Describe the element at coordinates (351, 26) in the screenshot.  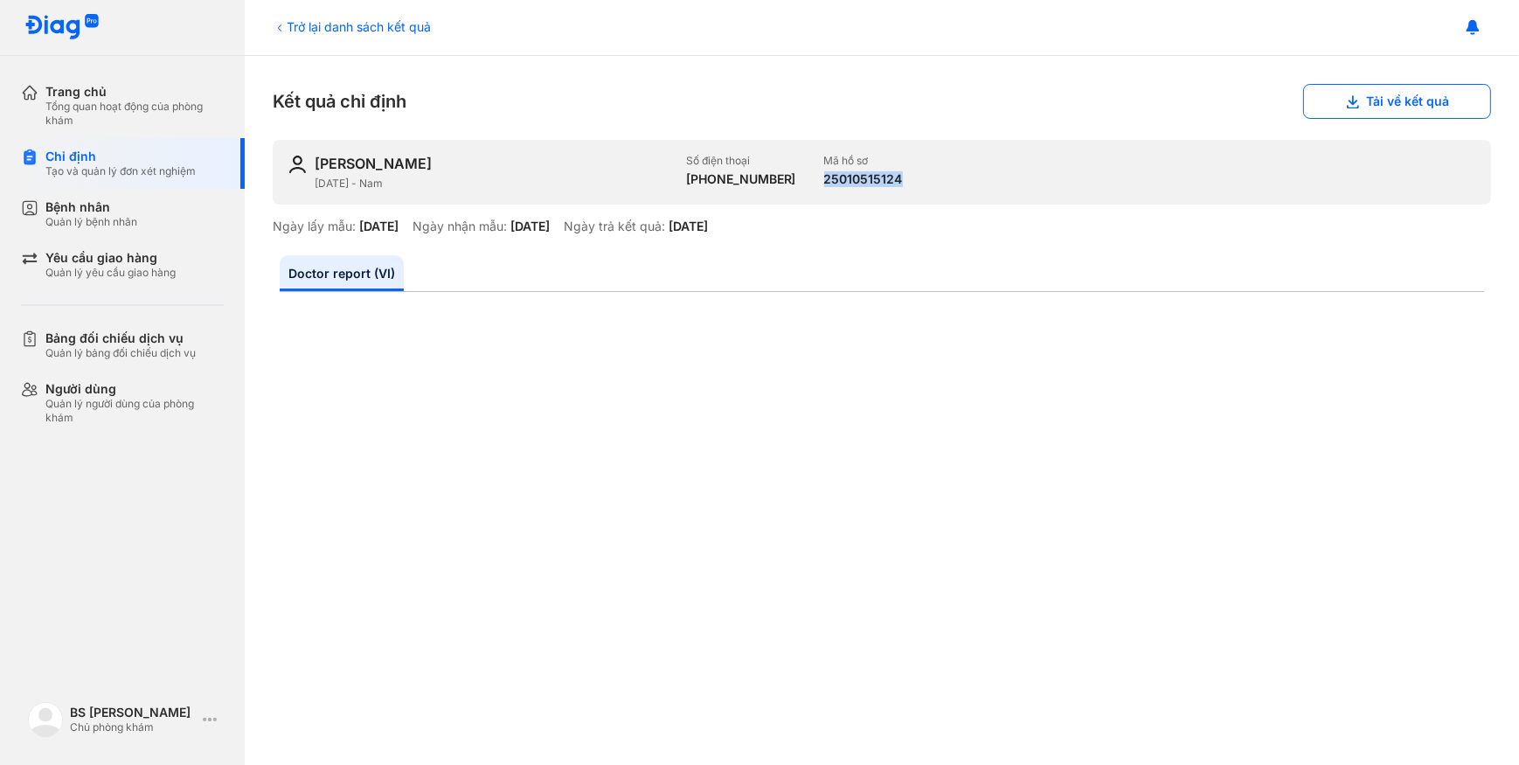
I see `div: Trở lại danh sách kết quả` at that location.